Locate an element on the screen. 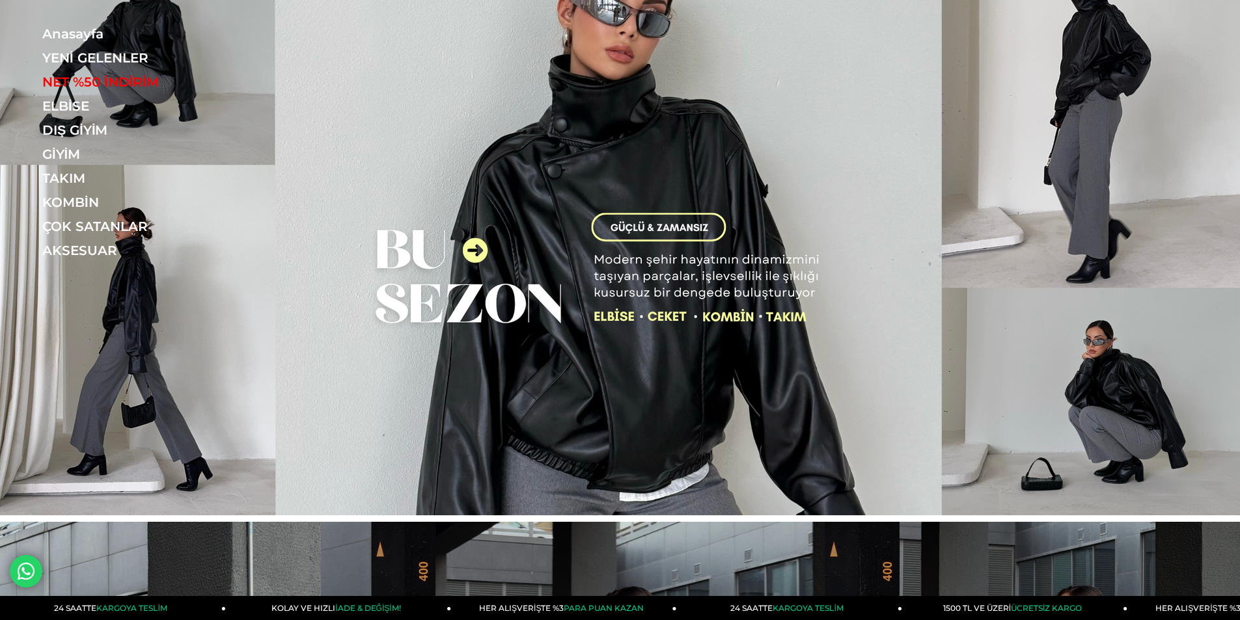  a: ELBİSE is located at coordinates (132, 106).